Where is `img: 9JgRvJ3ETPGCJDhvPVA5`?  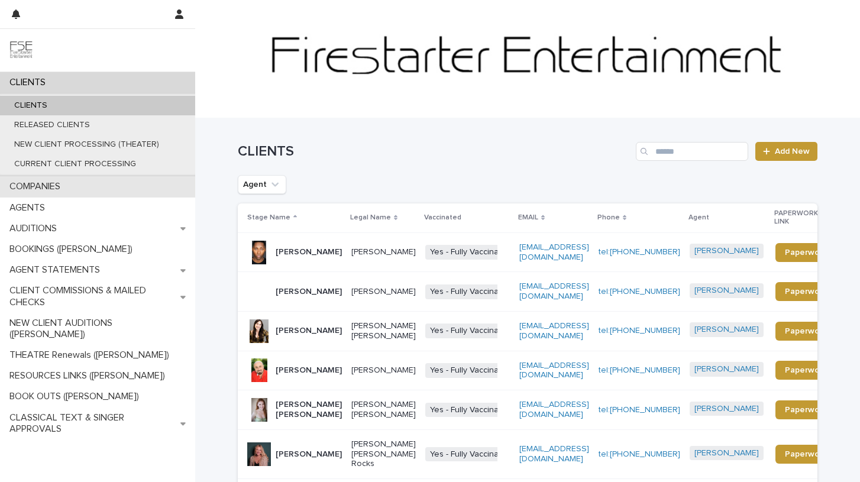 img: 9JgRvJ3ETPGCJDhvPVA5 is located at coordinates (21, 50).